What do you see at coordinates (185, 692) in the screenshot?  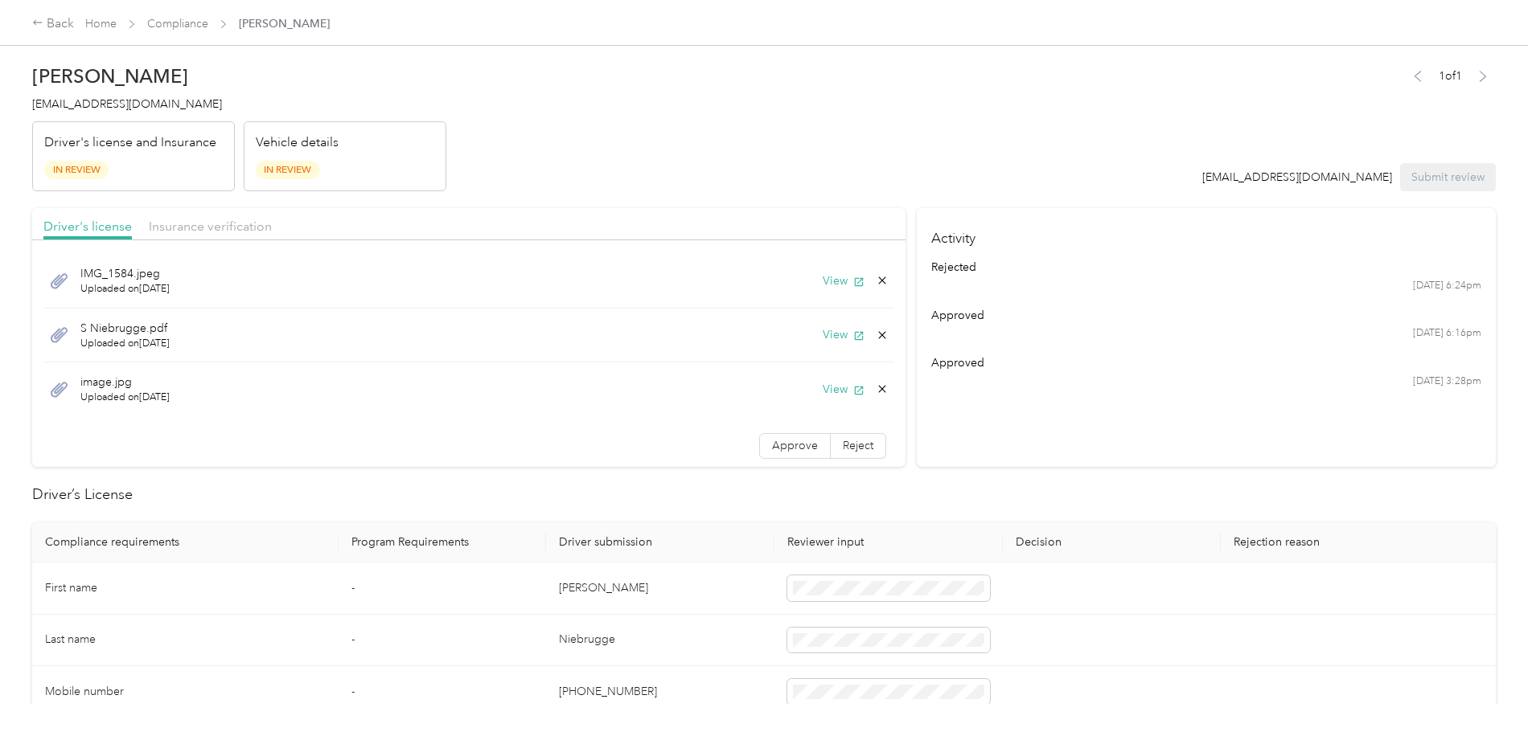 I see `td: Mobile number` at bounding box center [185, 692].